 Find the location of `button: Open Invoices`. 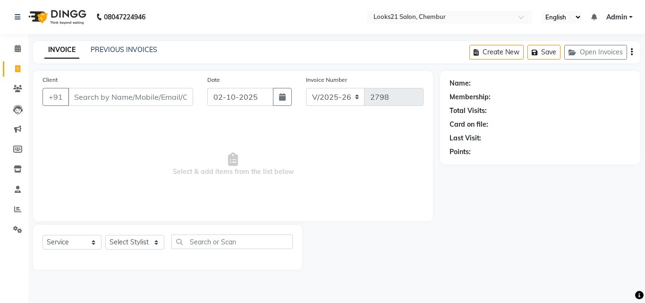

button: Open Invoices is located at coordinates (596, 52).